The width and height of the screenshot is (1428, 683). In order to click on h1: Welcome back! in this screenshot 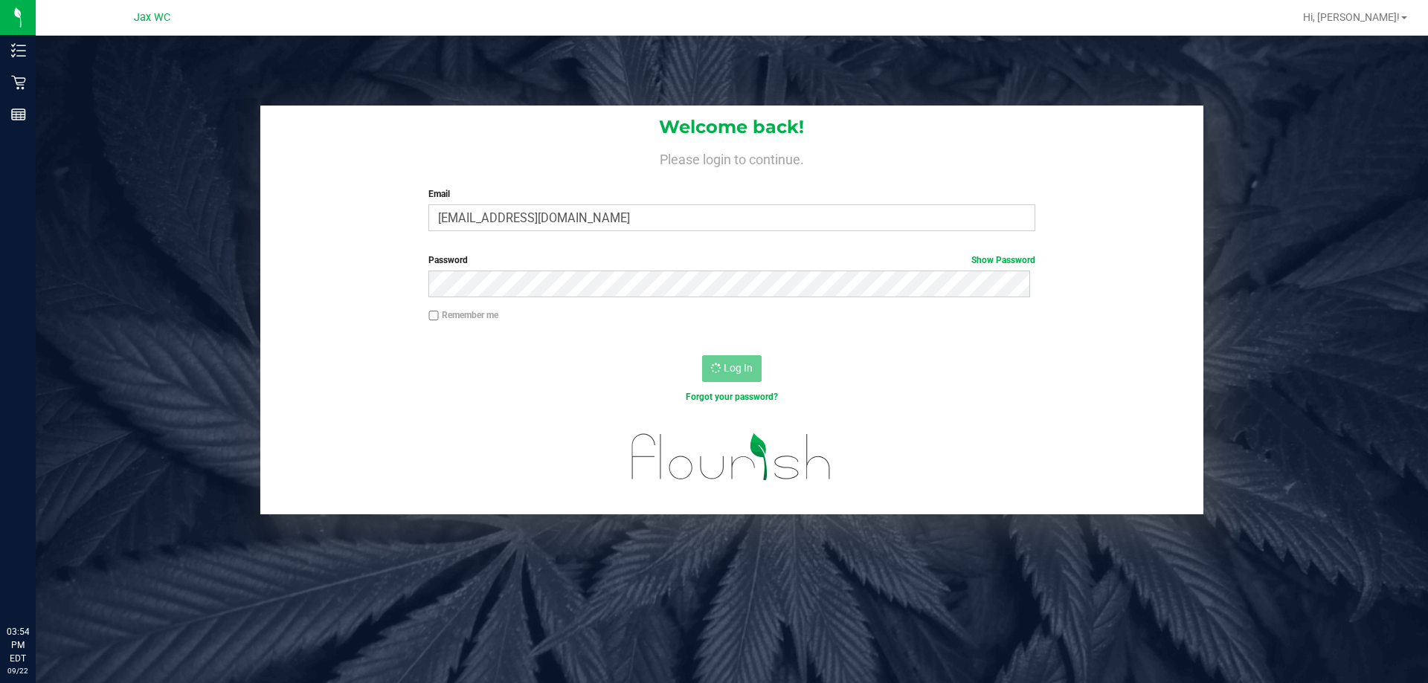, I will do `click(732, 127)`.